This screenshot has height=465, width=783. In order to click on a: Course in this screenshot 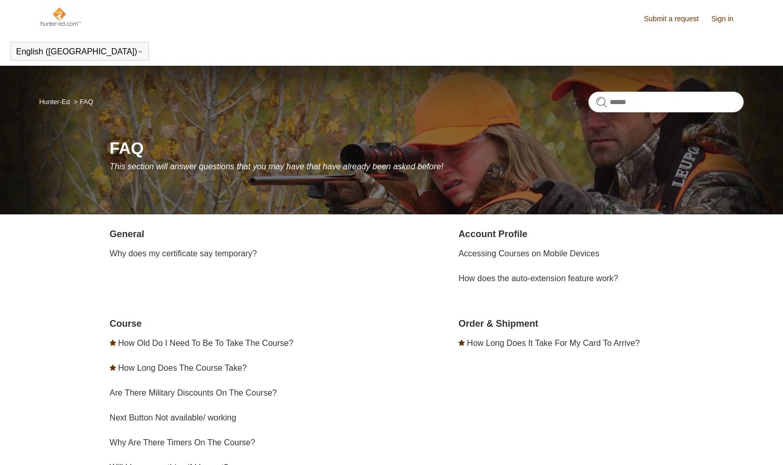, I will do `click(126, 323)`.